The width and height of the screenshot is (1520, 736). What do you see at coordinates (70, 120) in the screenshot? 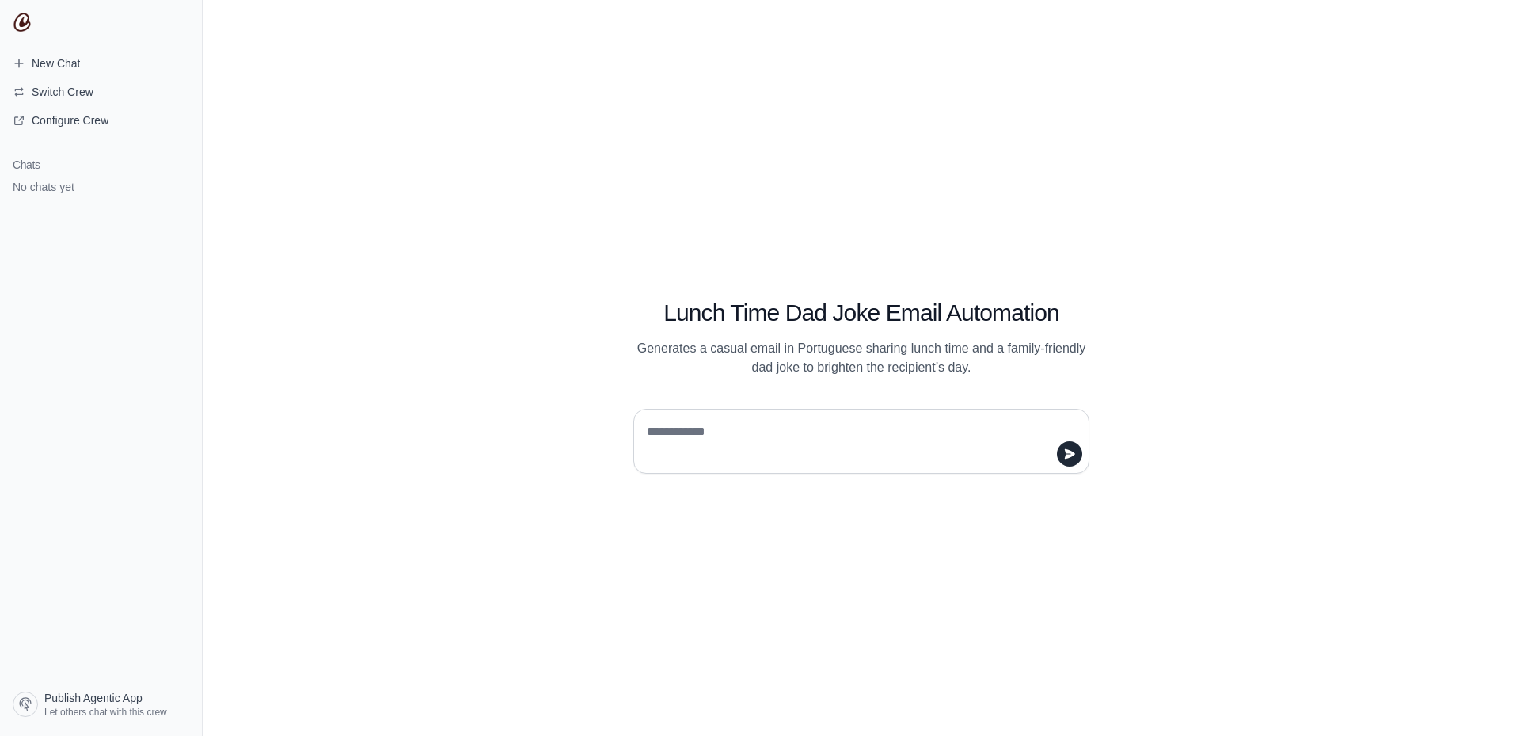
I see `span: Configure Crew` at bounding box center [70, 120].